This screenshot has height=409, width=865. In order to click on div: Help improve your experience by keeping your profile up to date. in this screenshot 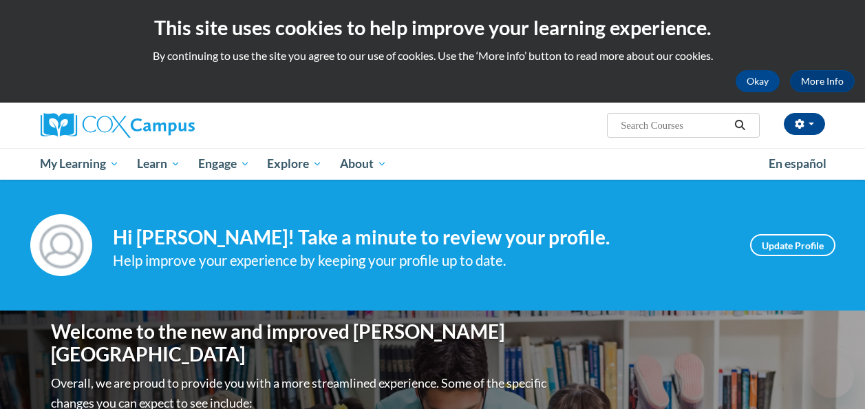, I will do `click(421, 260)`.